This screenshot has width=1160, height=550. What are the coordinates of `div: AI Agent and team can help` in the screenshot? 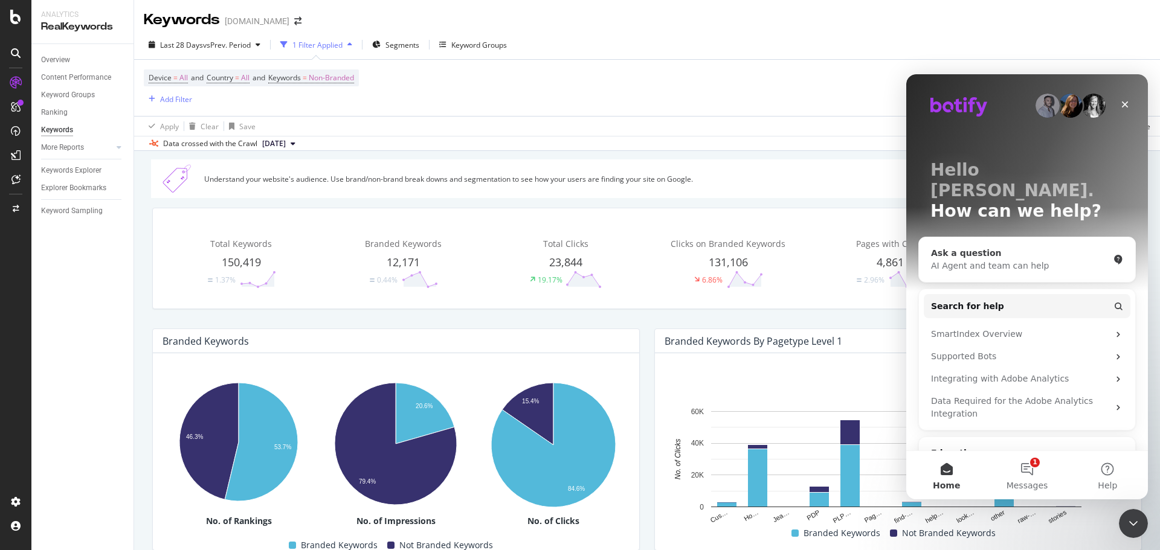 It's located at (114, 191).